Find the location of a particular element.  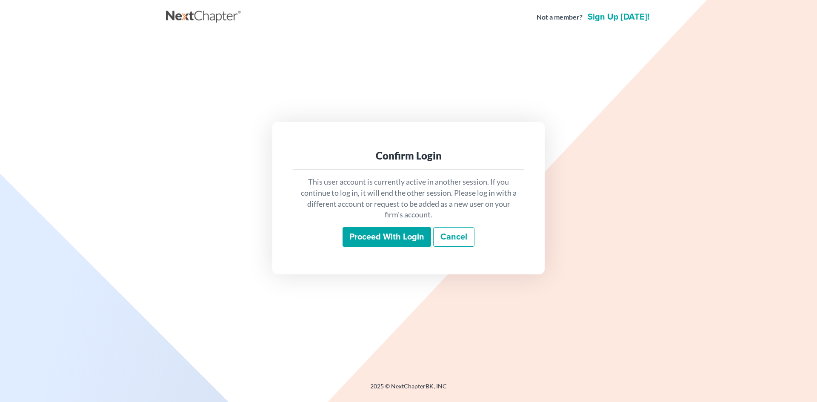

strong: Not a member? is located at coordinates (560, 17).